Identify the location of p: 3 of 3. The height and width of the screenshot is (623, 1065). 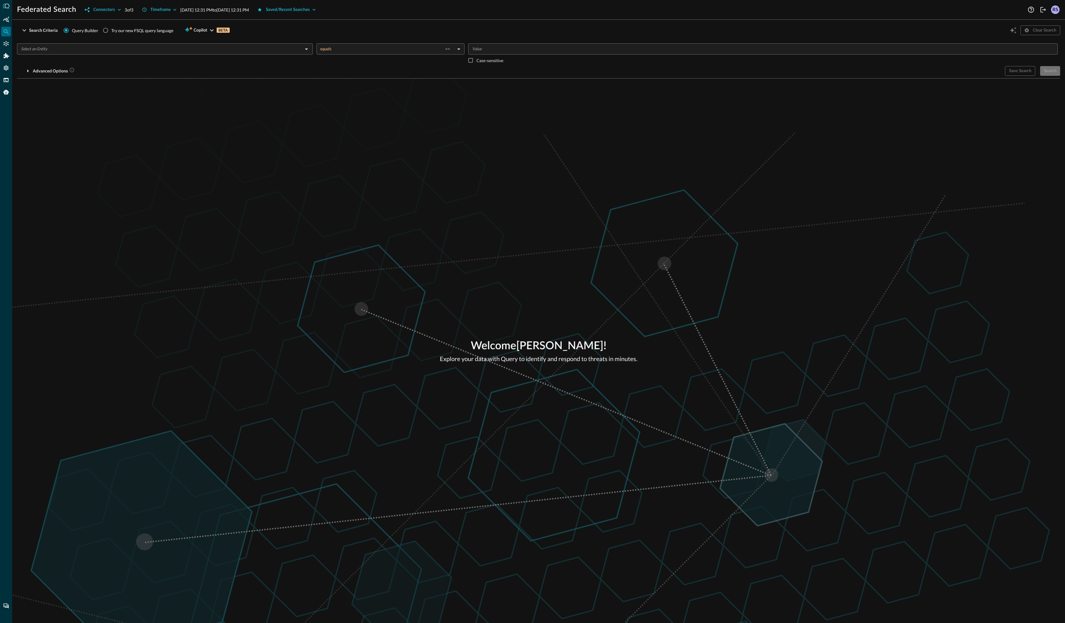
(129, 10).